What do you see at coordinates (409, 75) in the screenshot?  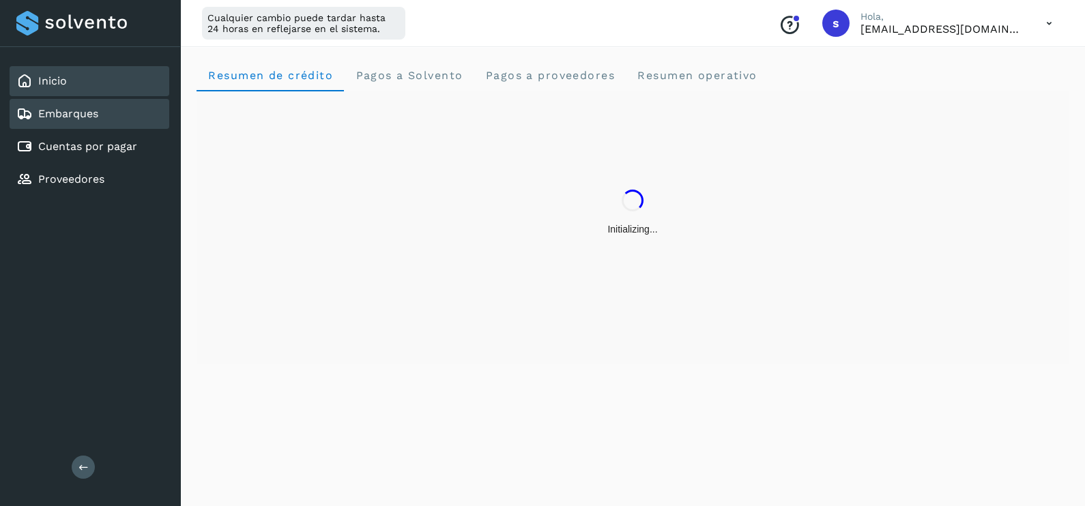 I see `span: Pagos a Solvento` at bounding box center [409, 75].